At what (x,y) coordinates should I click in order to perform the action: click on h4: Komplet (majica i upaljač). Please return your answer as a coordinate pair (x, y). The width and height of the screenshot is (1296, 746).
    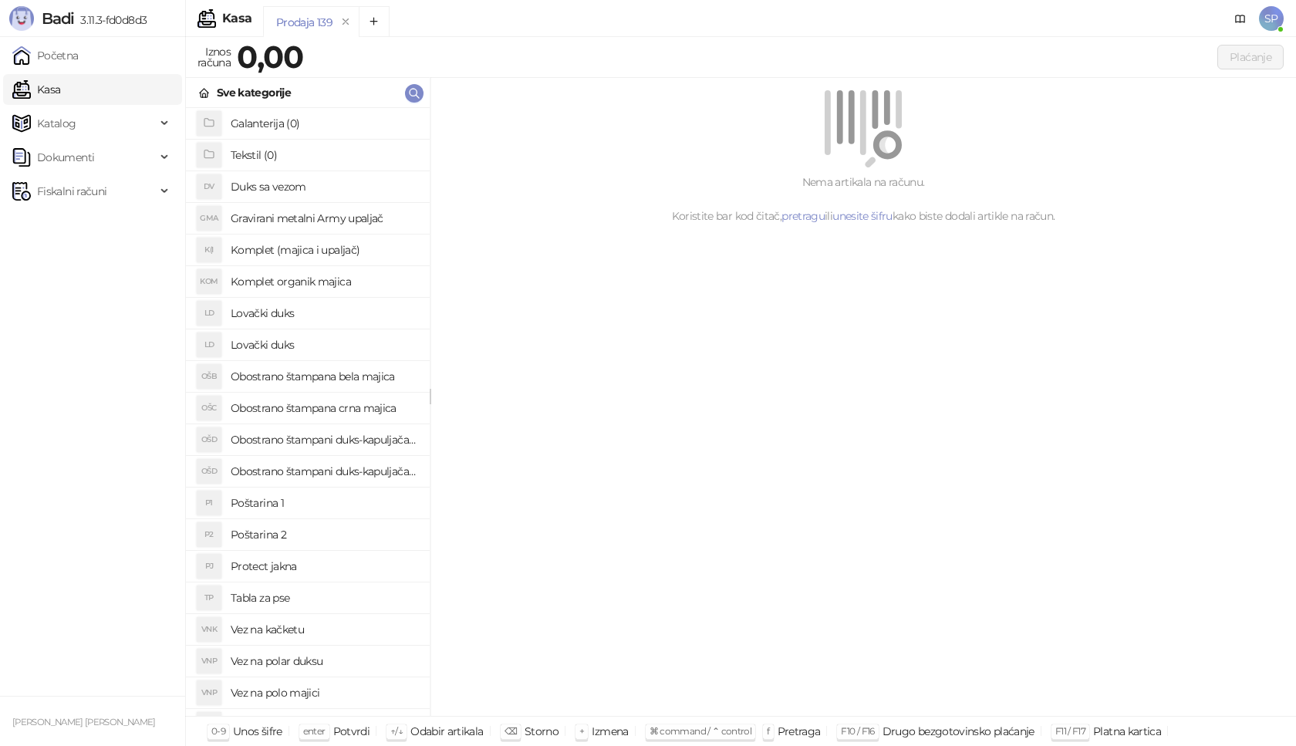
    Looking at the image, I should click on (324, 250).